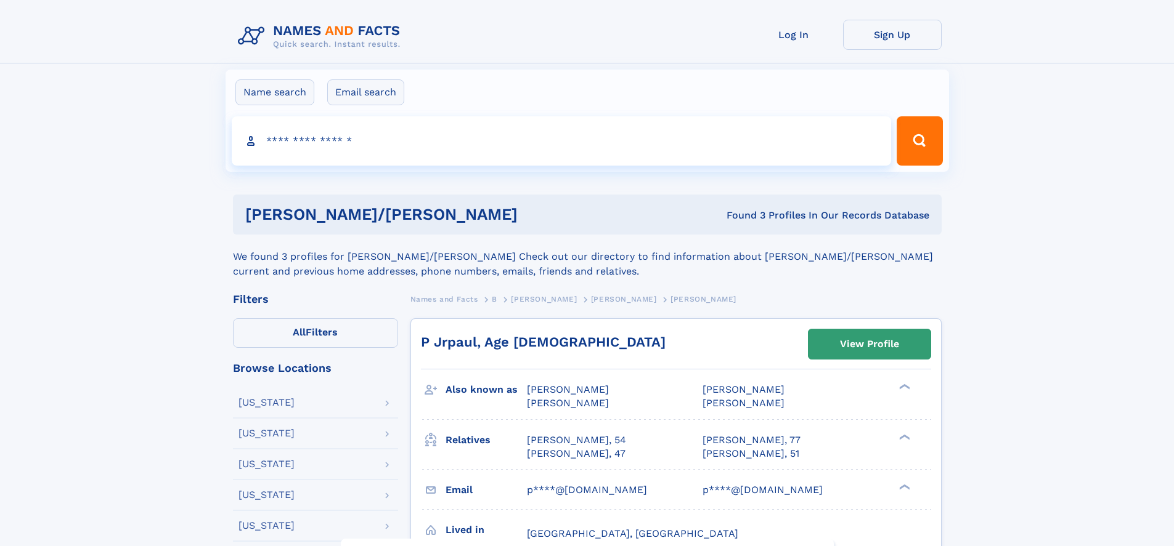  Describe the element at coordinates (315, 333) in the screenshot. I see `label: Filters` at that location.